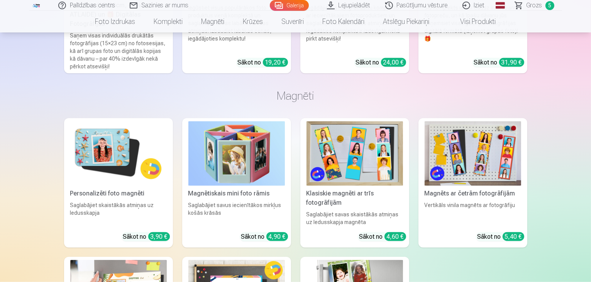 Image resolution: width=591 pixels, height=282 pixels. What do you see at coordinates (237, 183) in the screenshot?
I see `a: Magnētiskais mini foto rāmisMagnētiskais mini foto rāmisSaglabājiet savus iecienītākos mirkļus ko...` at bounding box center [237, 183].